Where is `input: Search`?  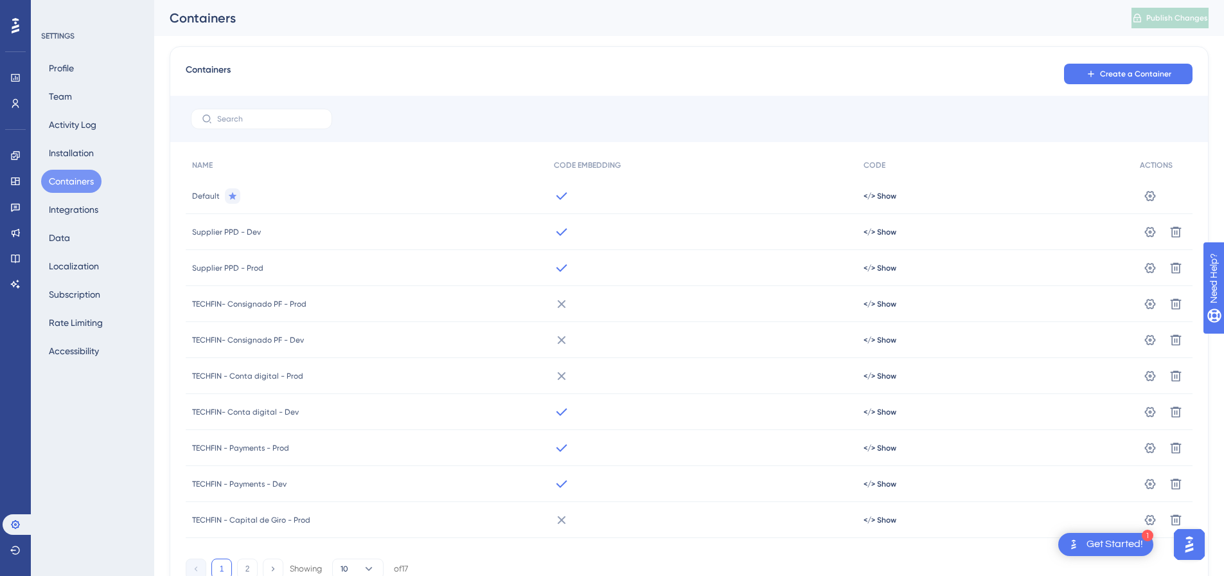
input: Search is located at coordinates (269, 119).